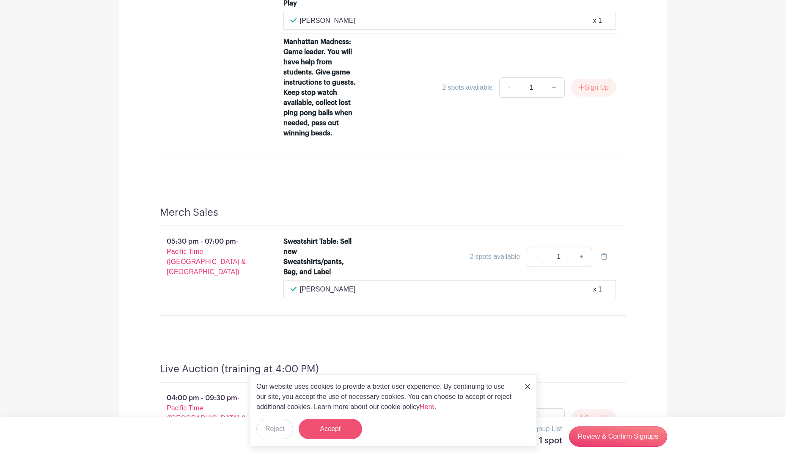 The width and height of the screenshot is (786, 459). Describe the element at coordinates (545, 441) in the screenshot. I see `h5: 1 spot` at that location.